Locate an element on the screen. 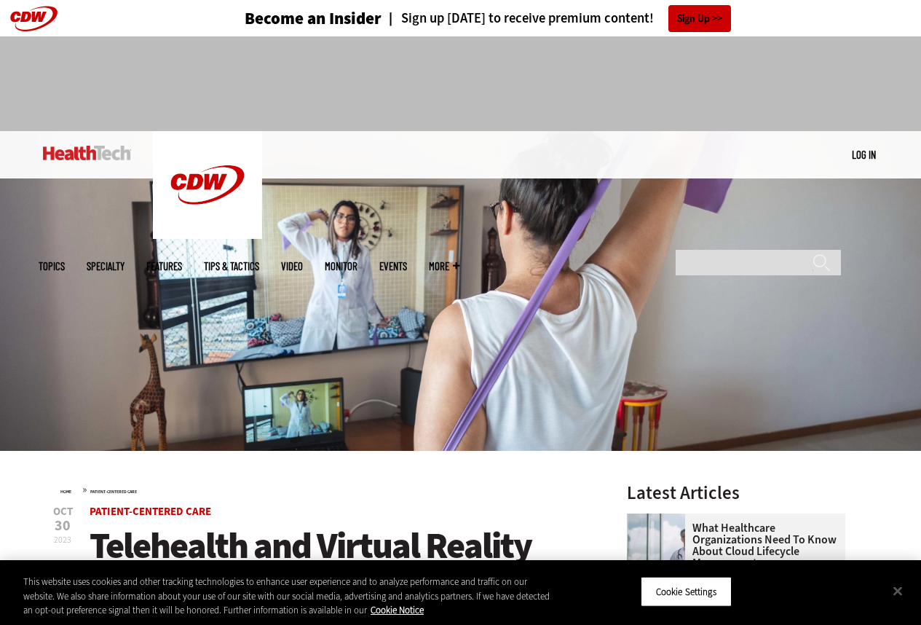 The image size is (921, 625). div: User menu is located at coordinates (864, 154).